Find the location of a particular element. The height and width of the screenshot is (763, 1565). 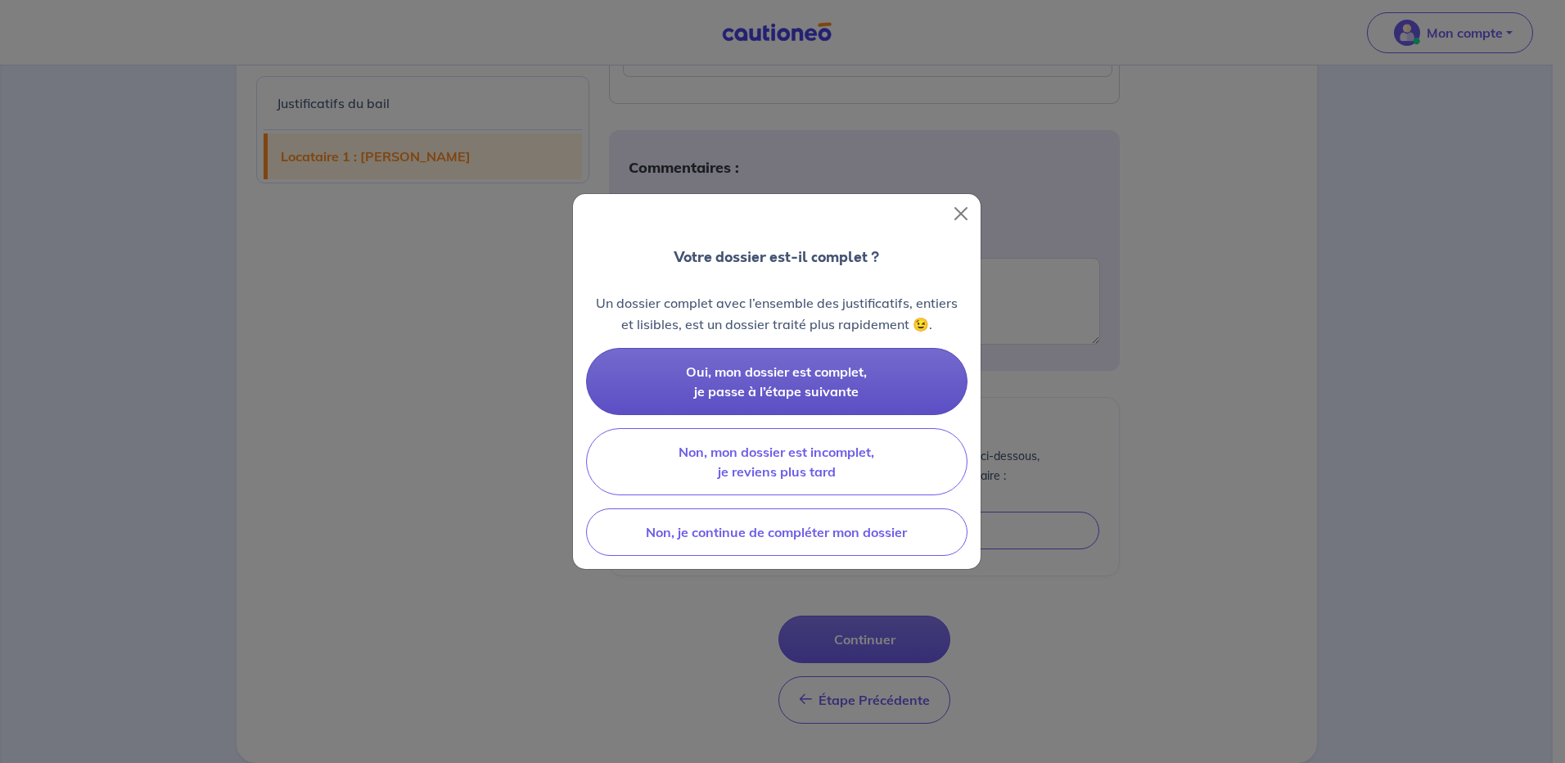

button: Non, je continue de compléter mon dossier is located at coordinates (777, 532).